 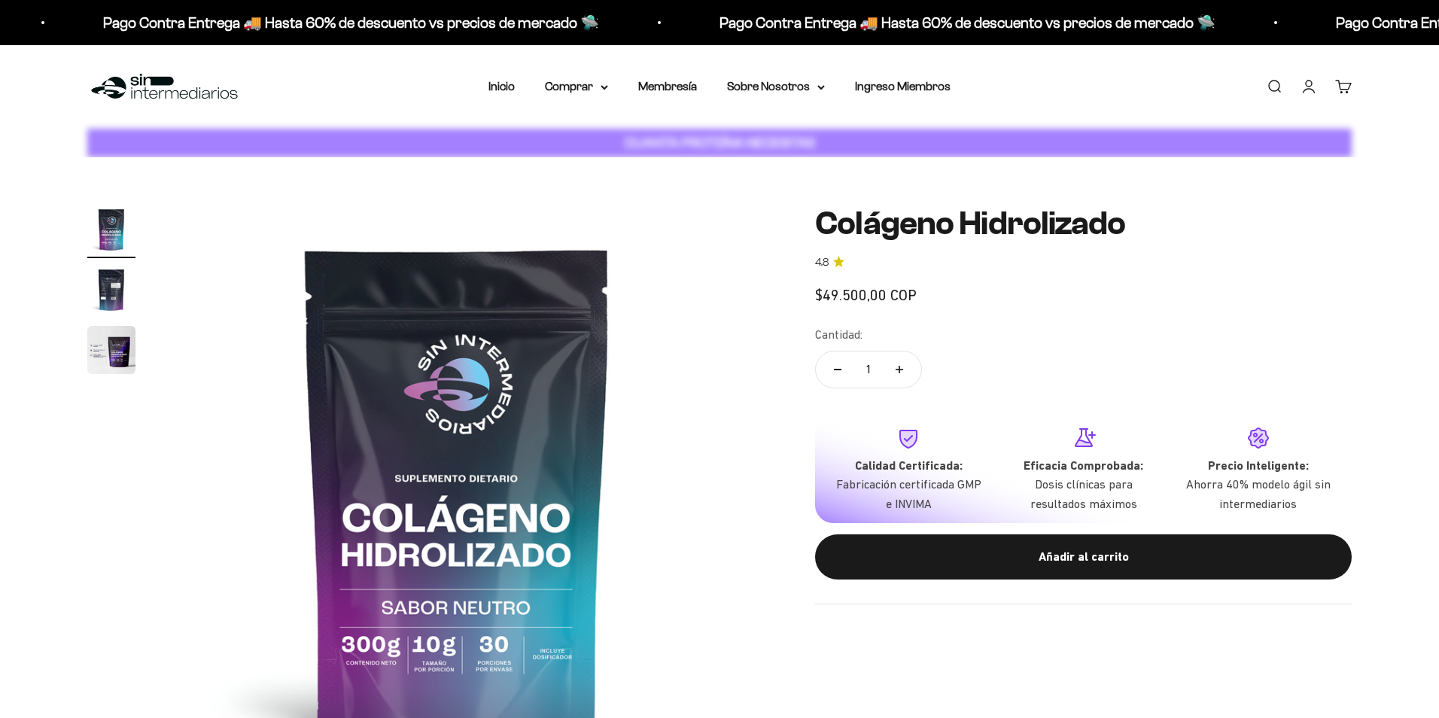 What do you see at coordinates (838, 370) in the screenshot?
I see `button: Reducir cantidad` at bounding box center [838, 370].